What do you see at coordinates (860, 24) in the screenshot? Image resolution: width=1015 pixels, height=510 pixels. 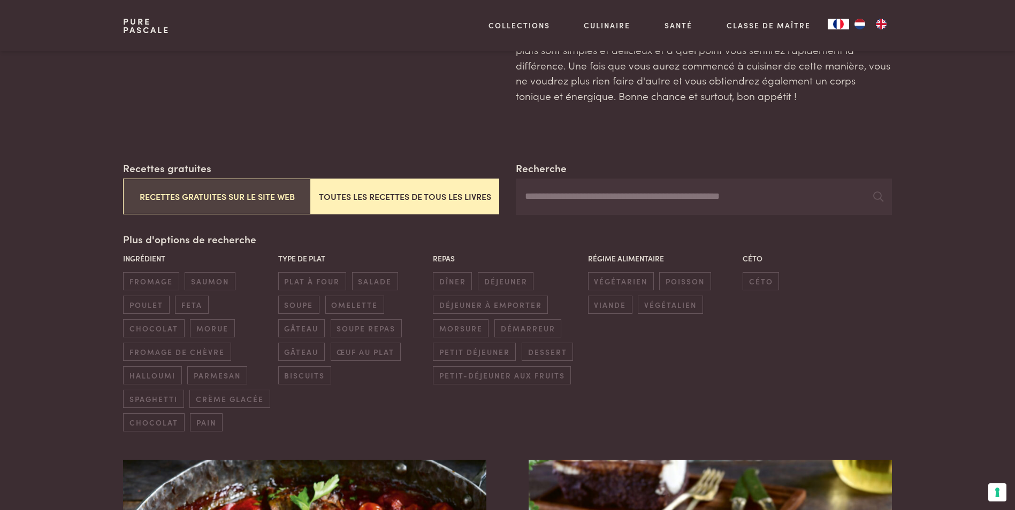 I see `a: NL` at bounding box center [860, 24].